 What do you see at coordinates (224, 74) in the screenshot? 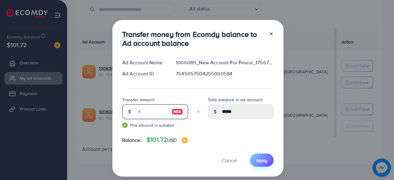
I see `div: 7545057504255000584` at bounding box center [224, 74].